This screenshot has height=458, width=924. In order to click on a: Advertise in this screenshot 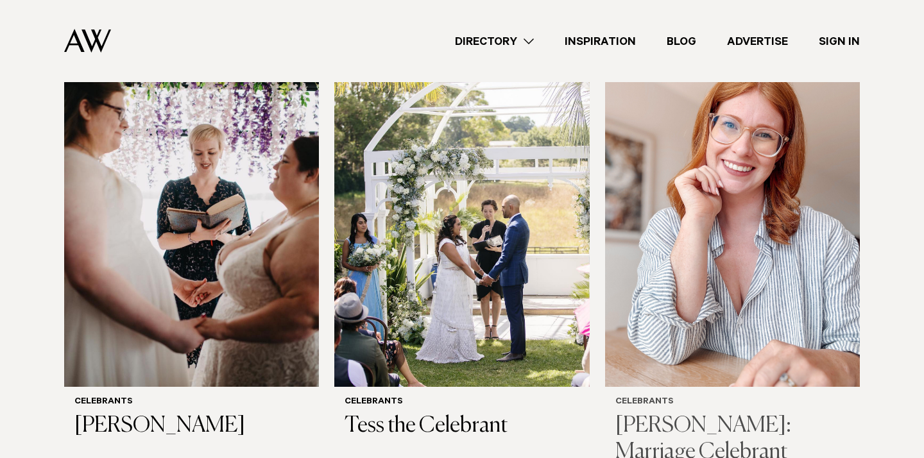, I will do `click(757, 41)`.